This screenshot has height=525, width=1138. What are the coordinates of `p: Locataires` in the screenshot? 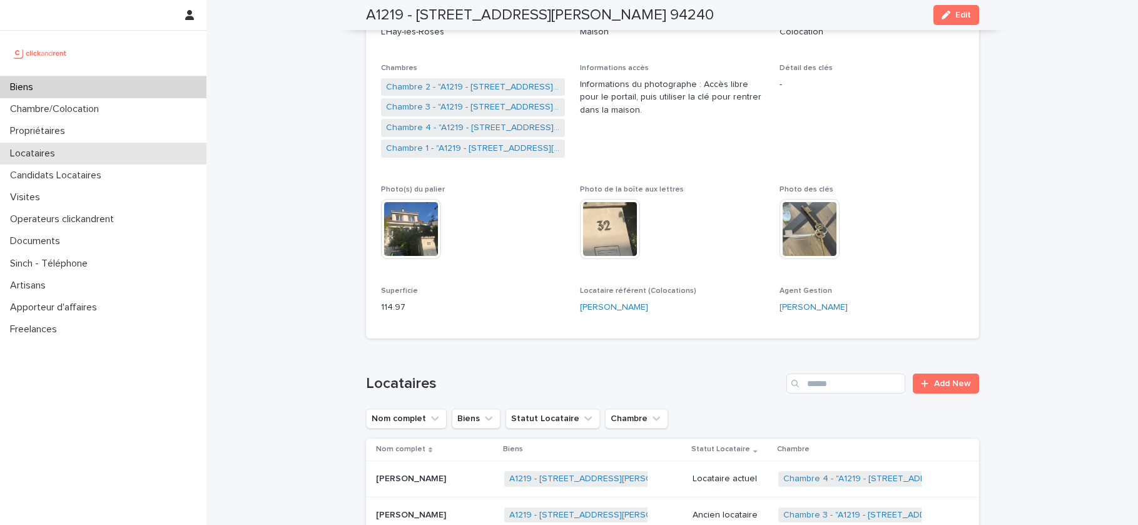 It's located at (35, 153).